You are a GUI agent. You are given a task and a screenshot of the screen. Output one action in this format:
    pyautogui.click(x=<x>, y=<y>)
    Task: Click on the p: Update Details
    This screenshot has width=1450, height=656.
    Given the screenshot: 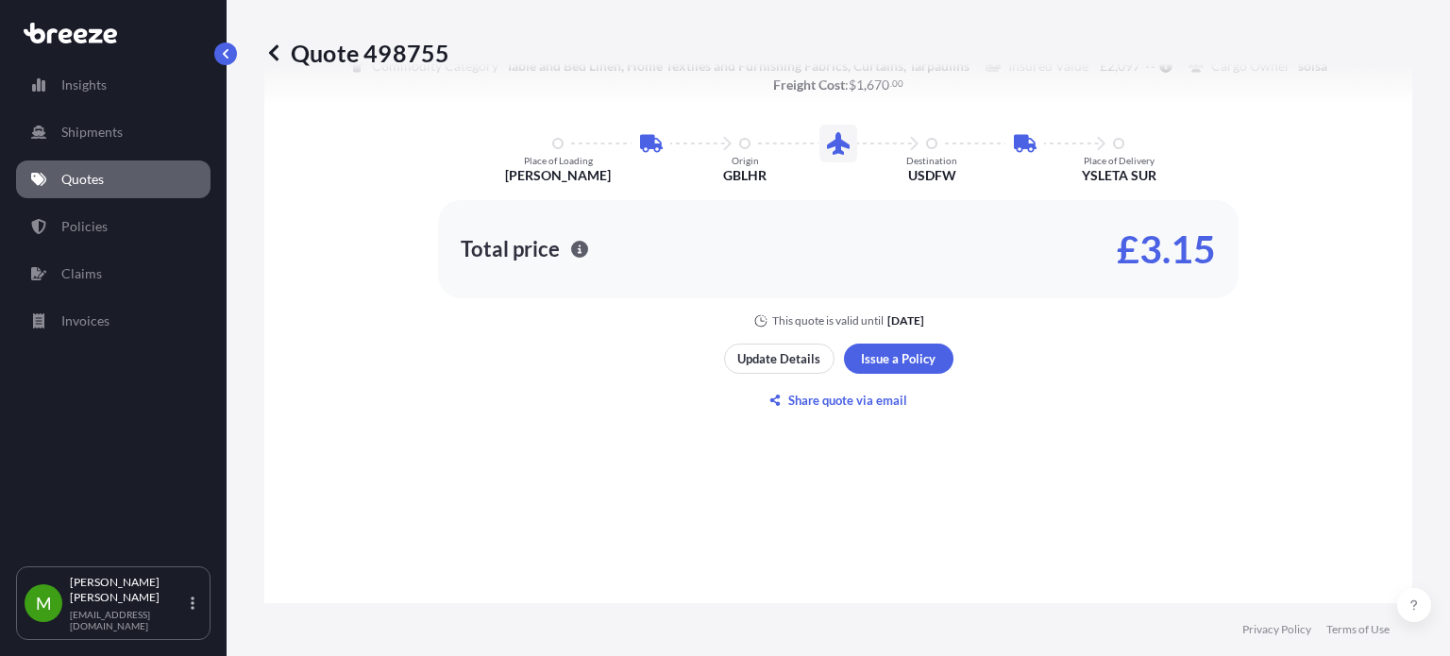 What is the action you would take?
    pyautogui.click(x=779, y=359)
    